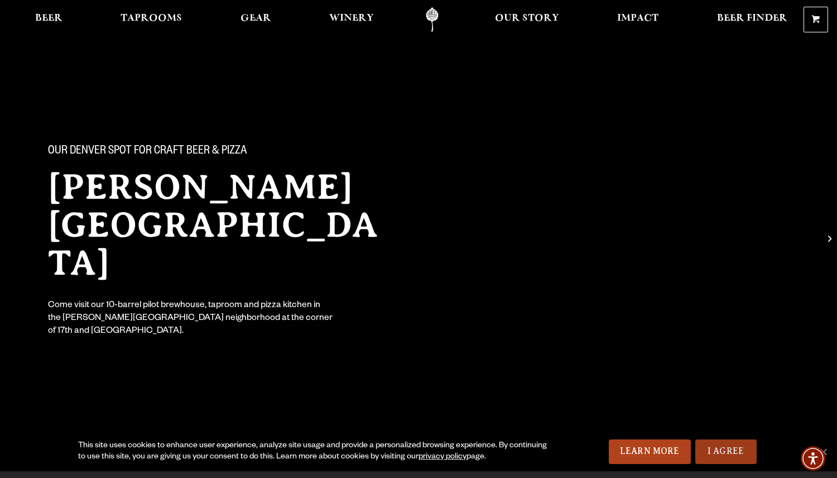 This screenshot has width=837, height=478. I want to click on a: Beer, so click(49, 20).